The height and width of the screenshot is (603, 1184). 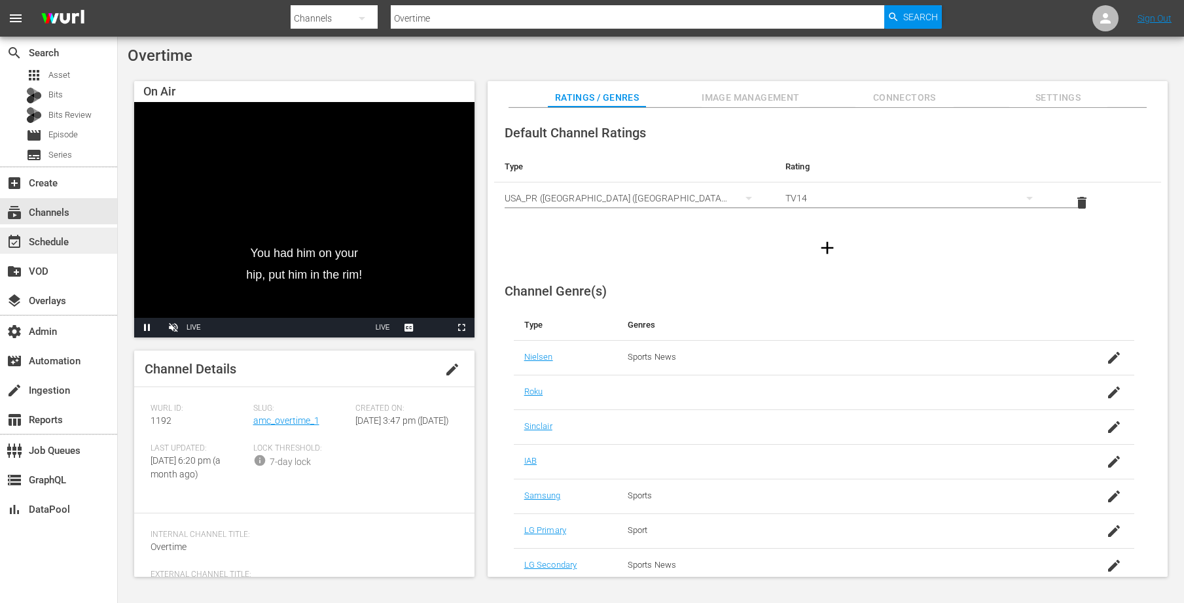 What do you see at coordinates (290, 462) in the screenshot?
I see `div: 7-day lock` at bounding box center [290, 462].